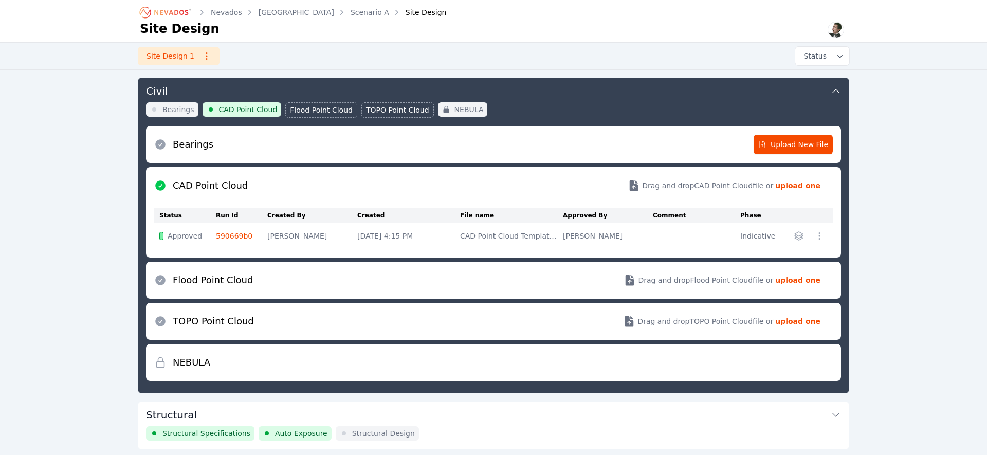  What do you see at coordinates (813, 56) in the screenshot?
I see `span: Status` at bounding box center [813, 56].